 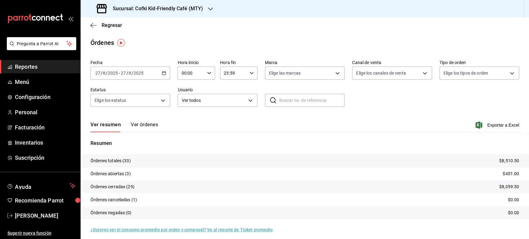 What do you see at coordinates (509, 187) in the screenshot?
I see `p: $8,059.50` at bounding box center [509, 187].